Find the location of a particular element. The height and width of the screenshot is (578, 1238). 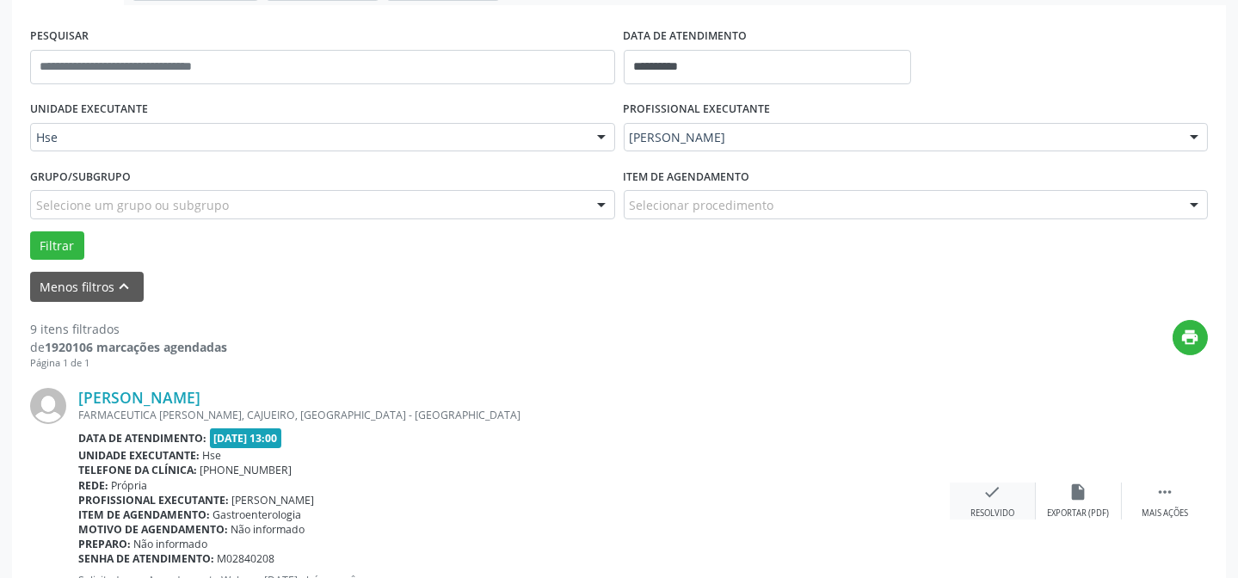

button: print is located at coordinates (1189, 337).